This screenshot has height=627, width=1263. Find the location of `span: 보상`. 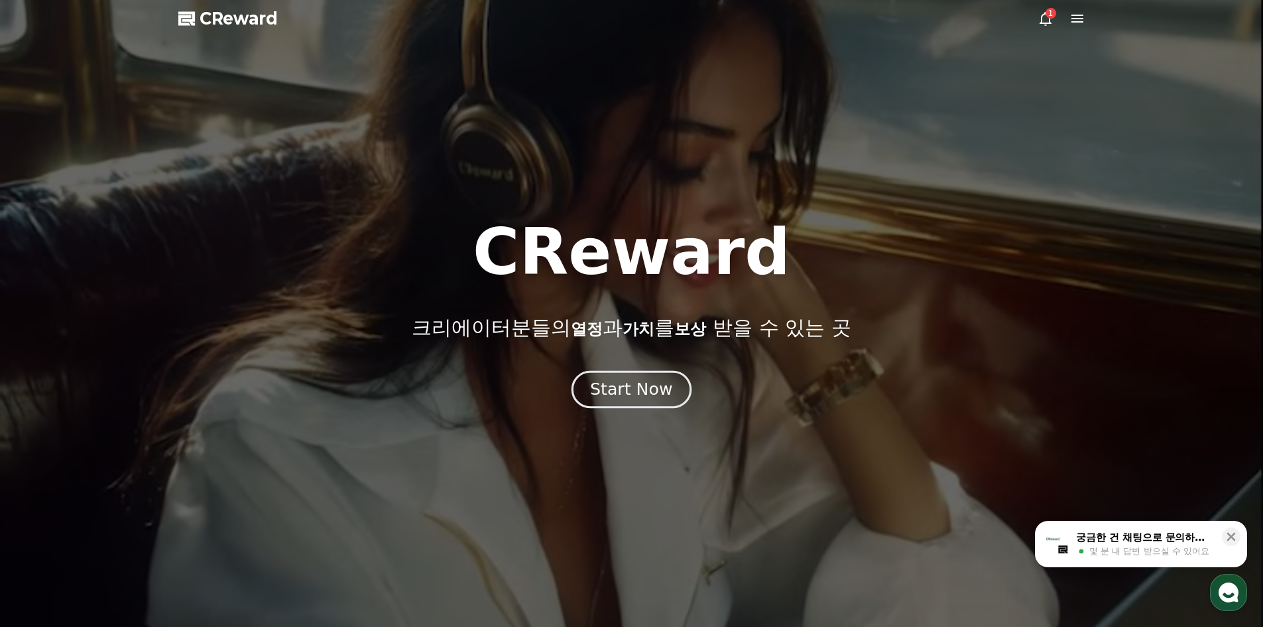

span: 보상 is located at coordinates (690, 329).